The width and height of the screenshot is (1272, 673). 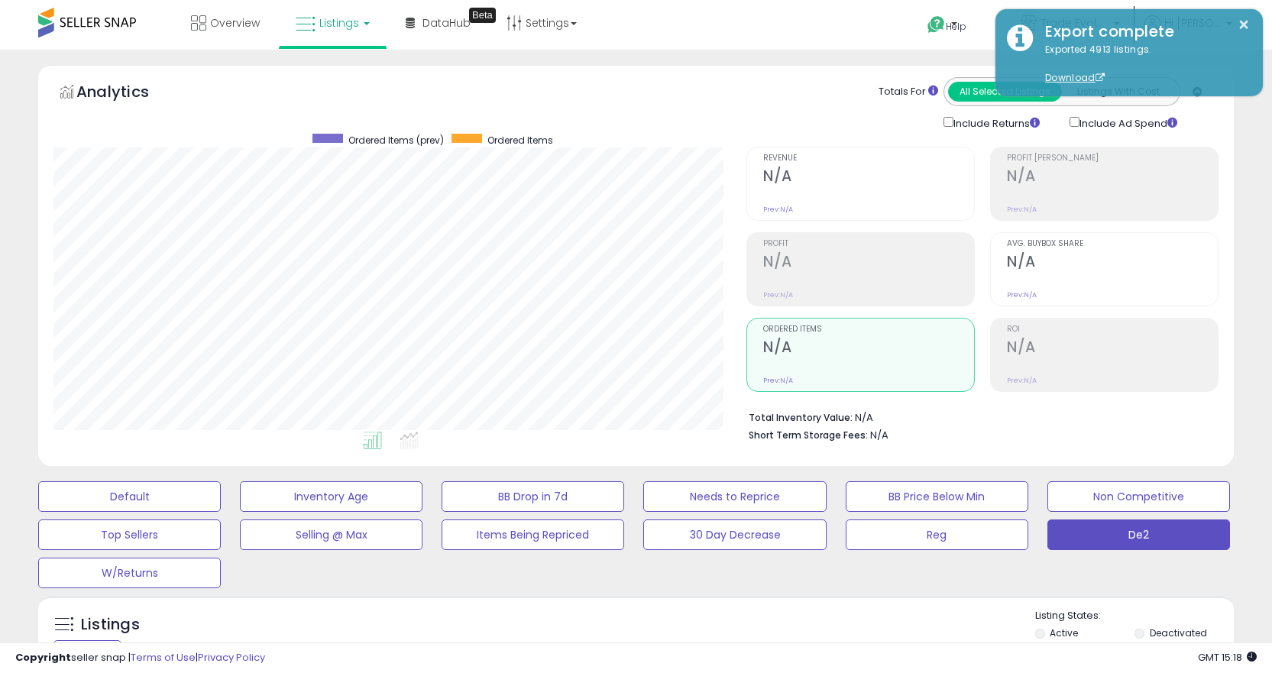 I want to click on div: Totals For, so click(x=908, y=92).